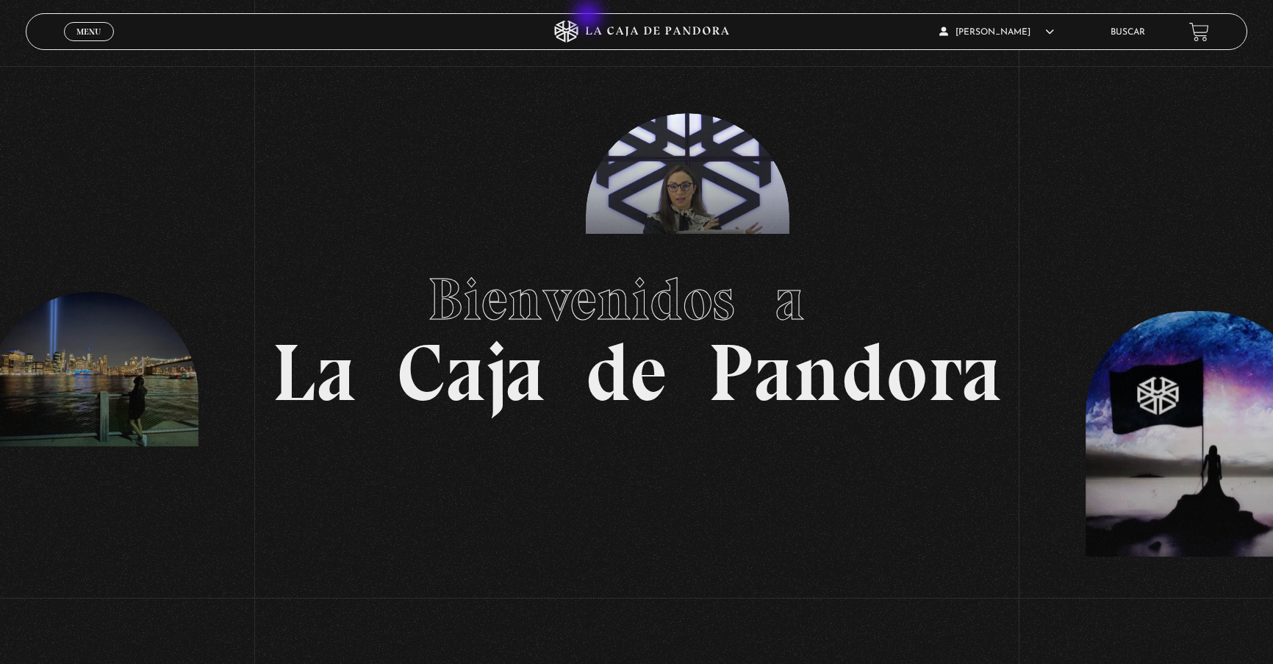 The height and width of the screenshot is (664, 1273). Describe the element at coordinates (88, 45) in the screenshot. I see `span: Cerrar` at that location.